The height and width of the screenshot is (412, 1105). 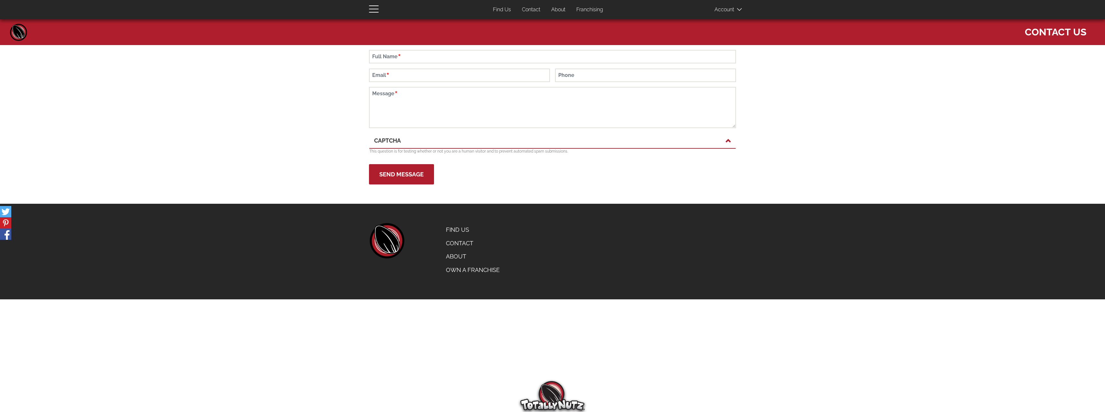 What do you see at coordinates (646, 75) in the screenshot?
I see `input: Phone` at bounding box center [646, 75].